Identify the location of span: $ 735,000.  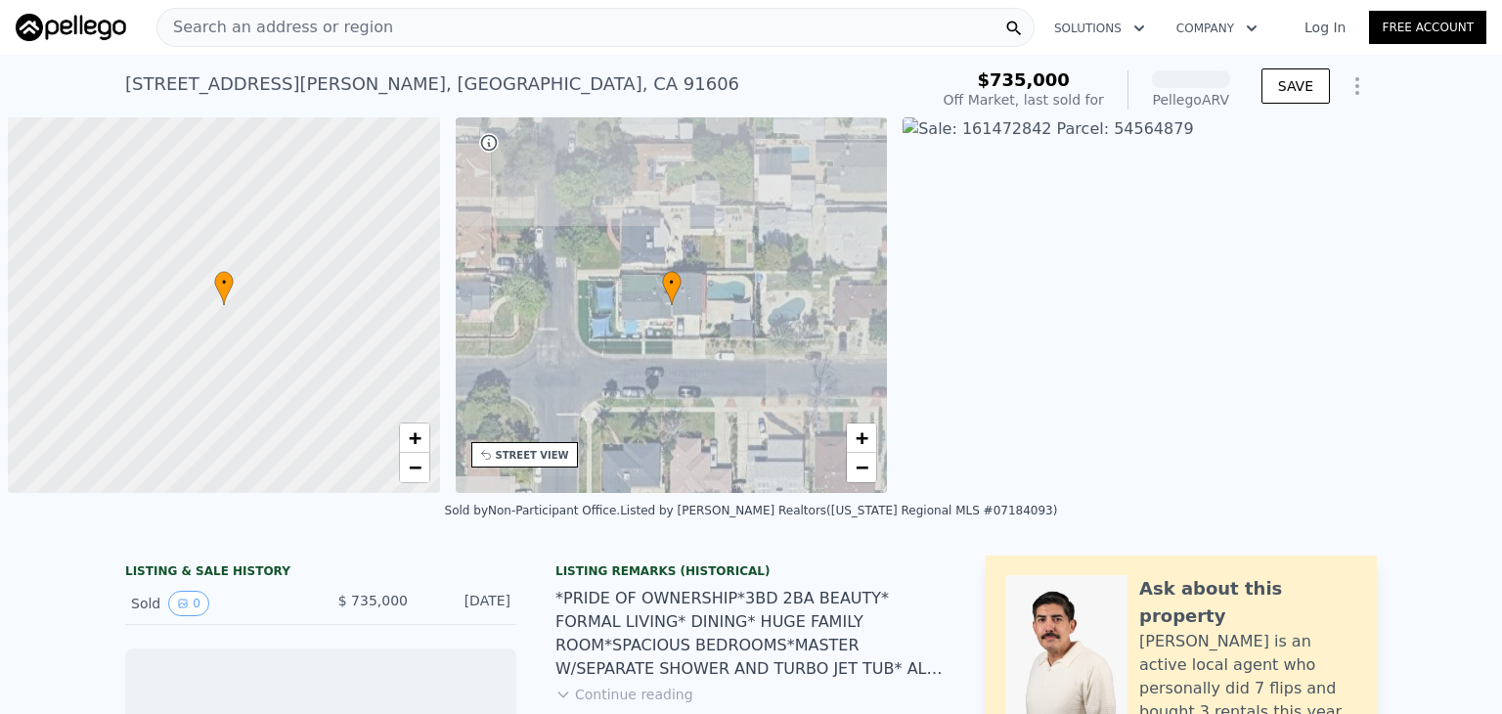
(373, 600).